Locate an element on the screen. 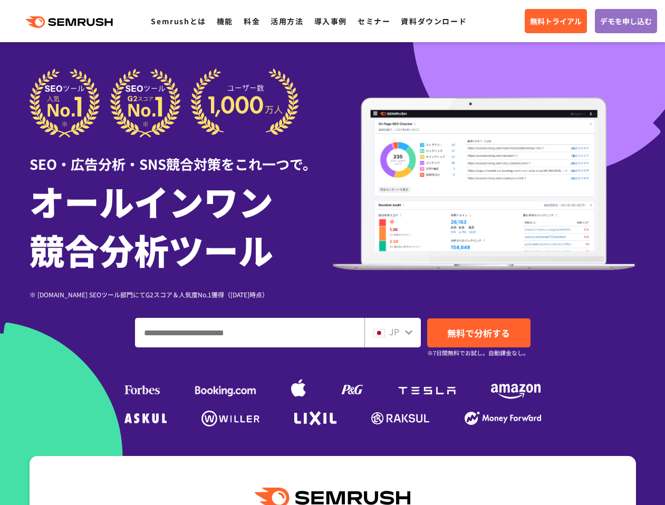  a: 料金 is located at coordinates (252, 21).